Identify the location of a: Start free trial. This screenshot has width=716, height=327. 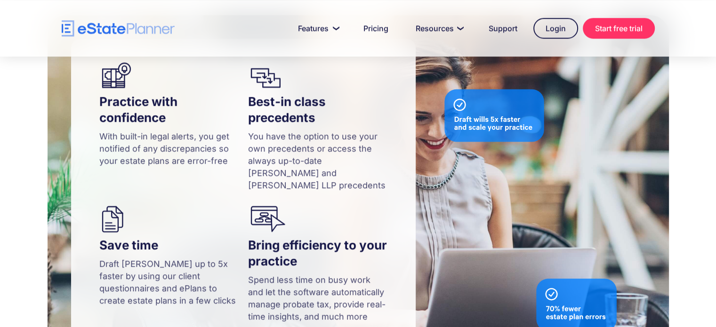
(618, 28).